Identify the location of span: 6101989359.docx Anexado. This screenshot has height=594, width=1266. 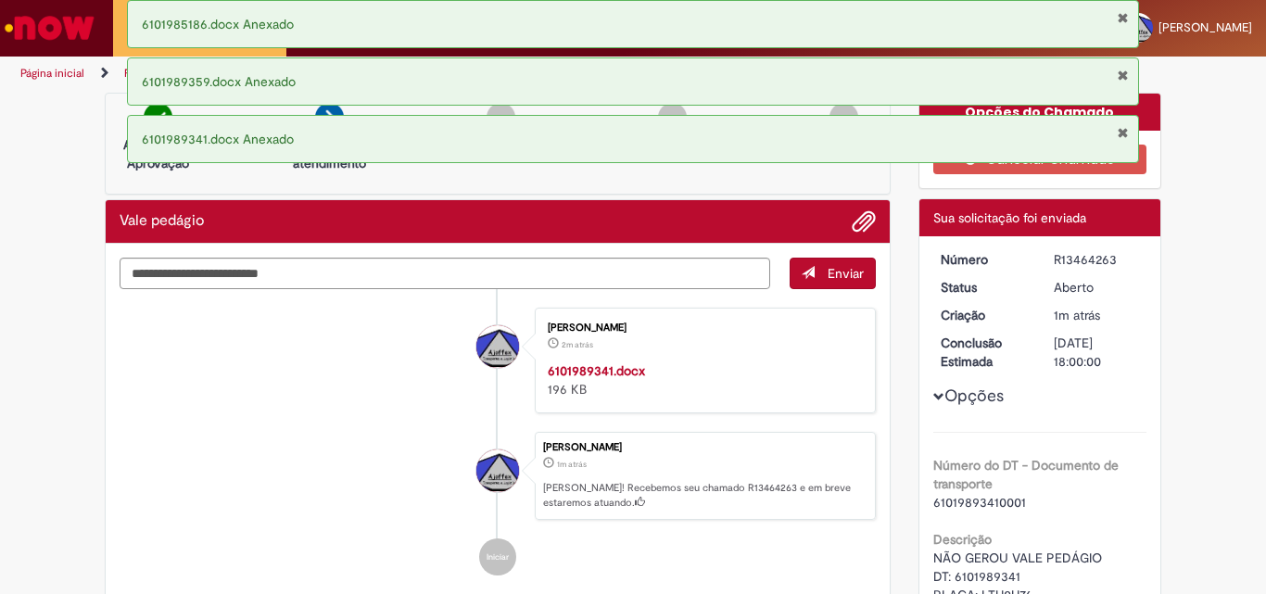
(219, 82).